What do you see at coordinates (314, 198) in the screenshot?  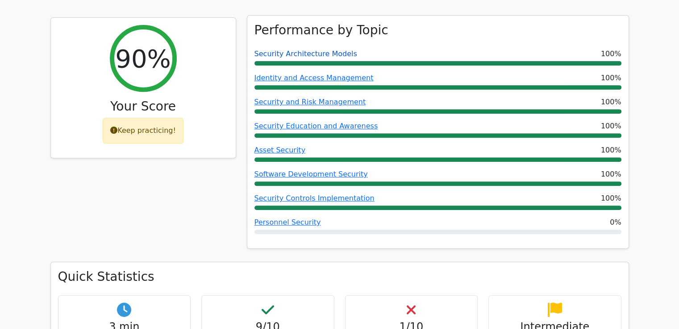 I see `a: Security Controls Implementation` at bounding box center [314, 198].